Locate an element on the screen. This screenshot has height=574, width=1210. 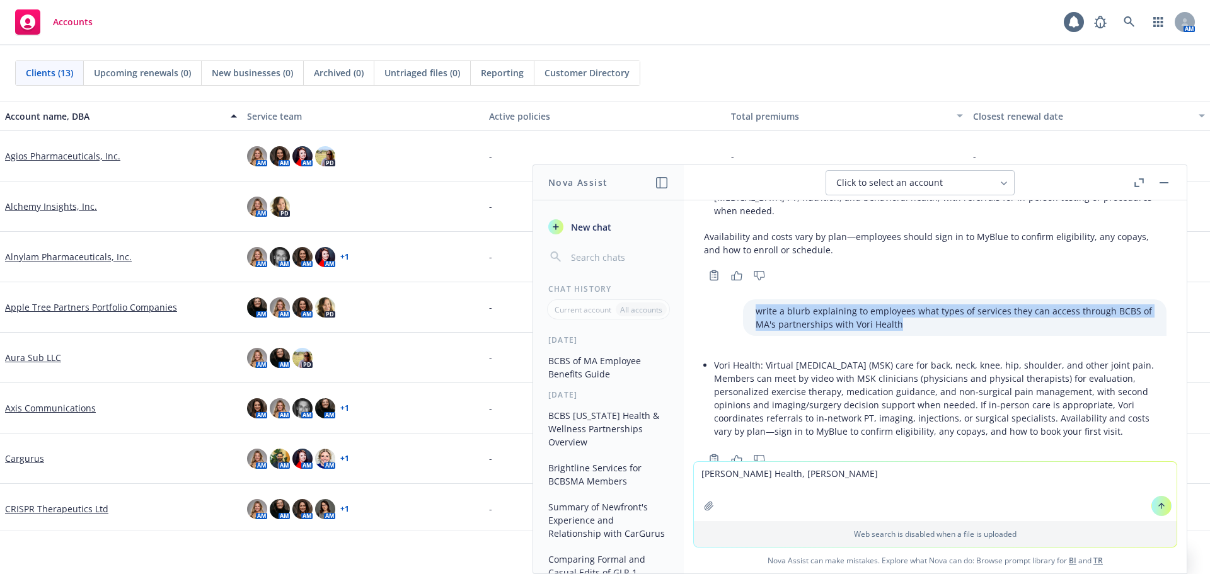
span: New chat is located at coordinates (590, 227).